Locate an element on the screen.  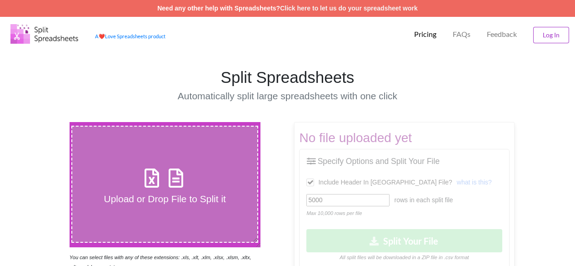
span: Feedback is located at coordinates (502, 34).